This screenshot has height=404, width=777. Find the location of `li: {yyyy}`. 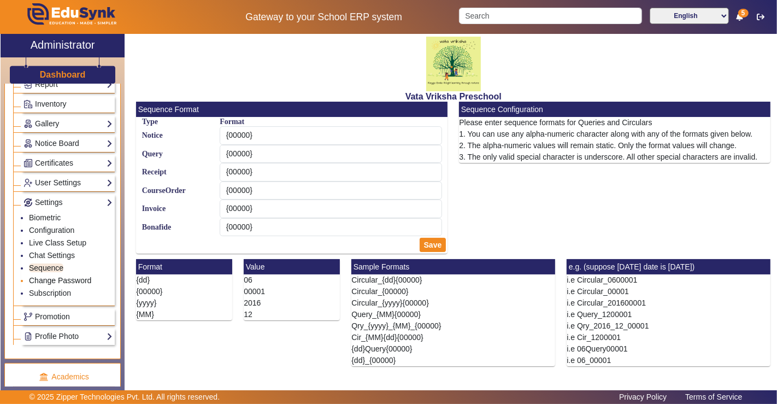

li: {yyyy} is located at coordinates (184, 303).